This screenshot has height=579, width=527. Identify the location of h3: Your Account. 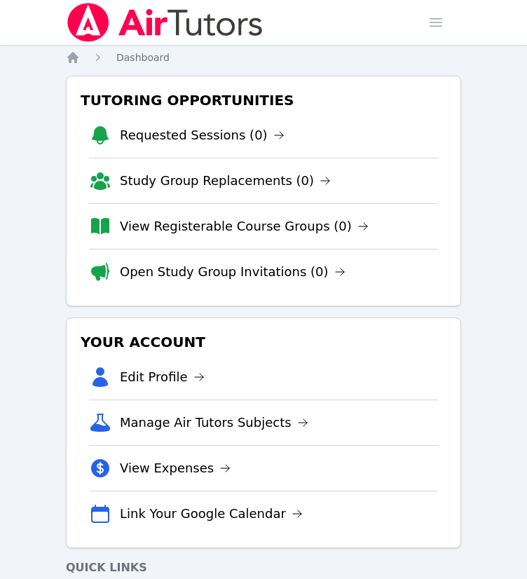
(264, 342).